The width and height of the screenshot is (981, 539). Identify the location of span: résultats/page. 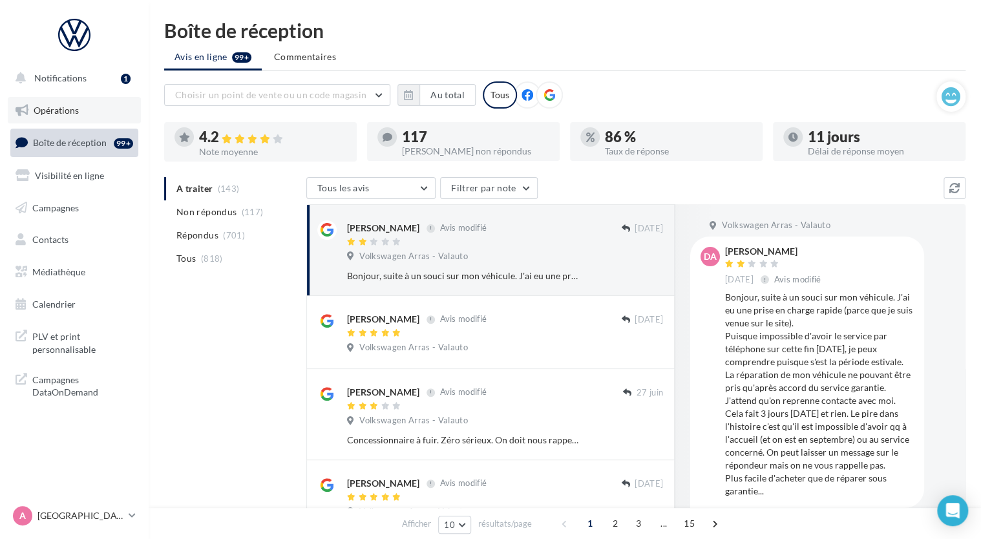
(505, 523).